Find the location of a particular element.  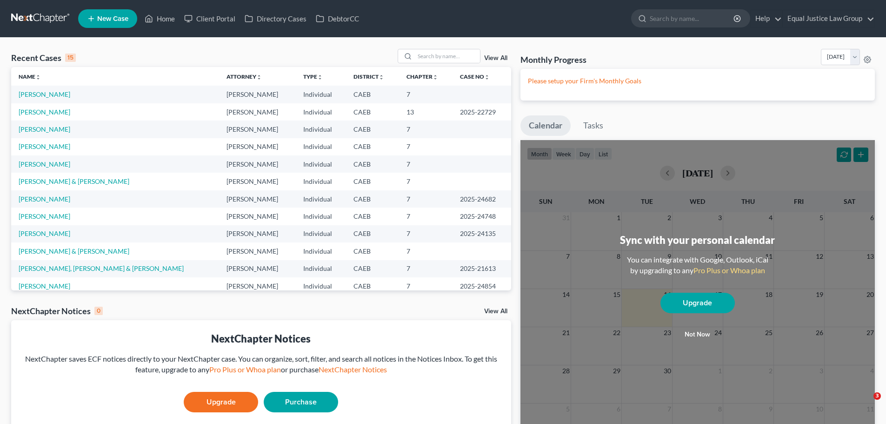

a: Home is located at coordinates (159, 19).